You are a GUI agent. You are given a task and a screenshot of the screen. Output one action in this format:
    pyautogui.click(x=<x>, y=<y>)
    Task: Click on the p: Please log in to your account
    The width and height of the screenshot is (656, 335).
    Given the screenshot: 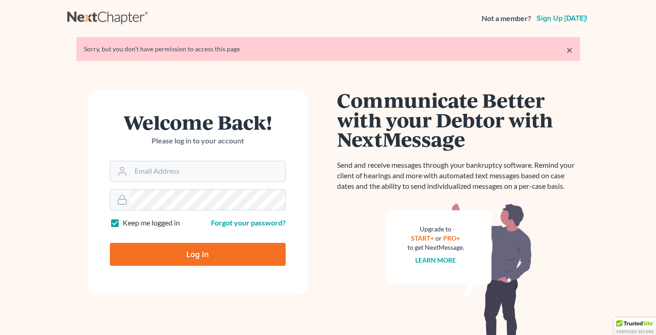 What is the action you would take?
    pyautogui.click(x=198, y=141)
    